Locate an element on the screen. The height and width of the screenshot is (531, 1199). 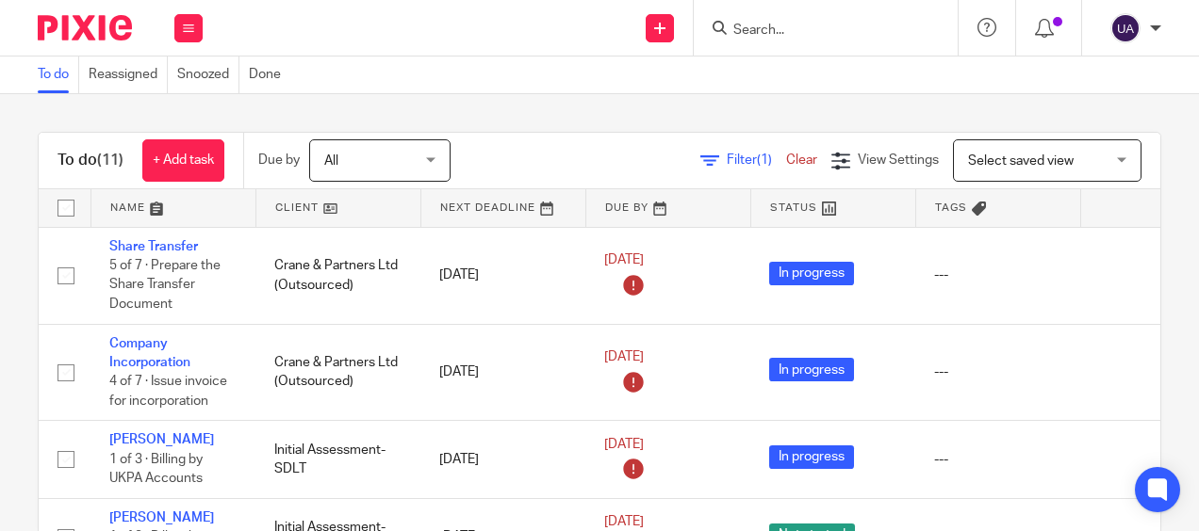
a: Clear is located at coordinates (801, 160).